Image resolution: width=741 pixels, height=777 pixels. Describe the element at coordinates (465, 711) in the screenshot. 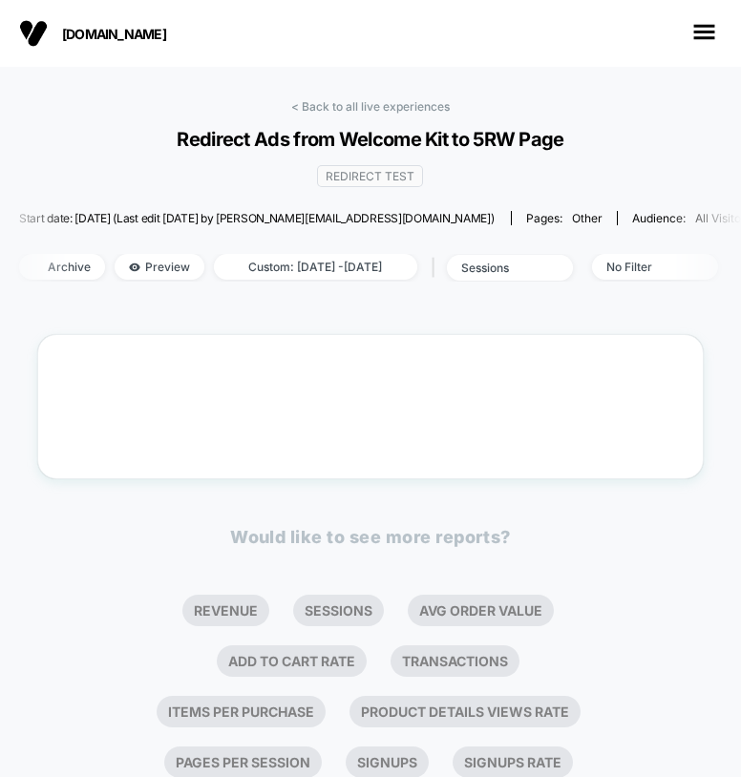

I see `li: Product Details Views Rate` at that location.